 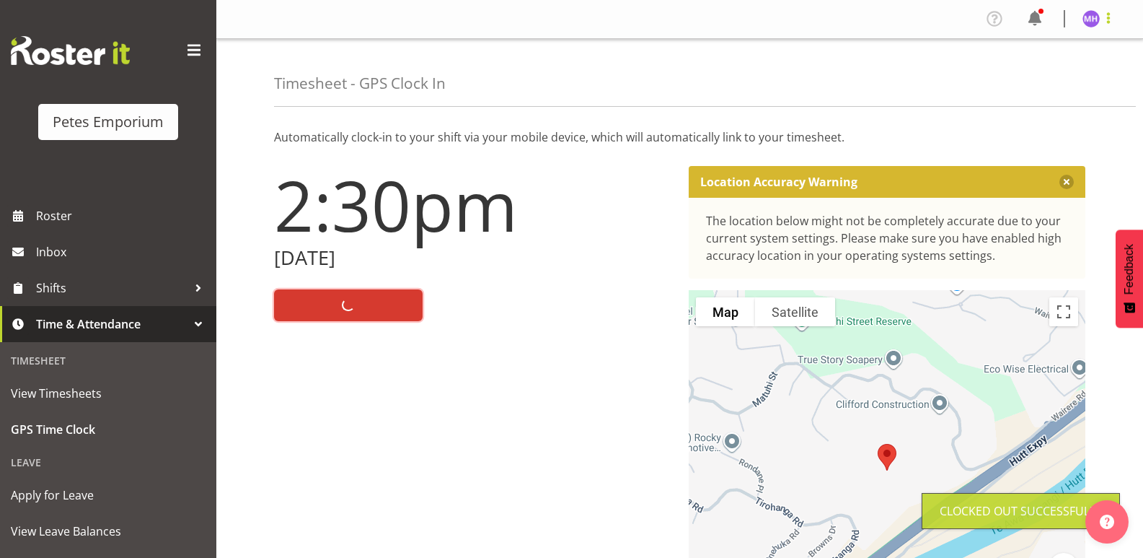 I want to click on span: Roster, so click(x=123, y=216).